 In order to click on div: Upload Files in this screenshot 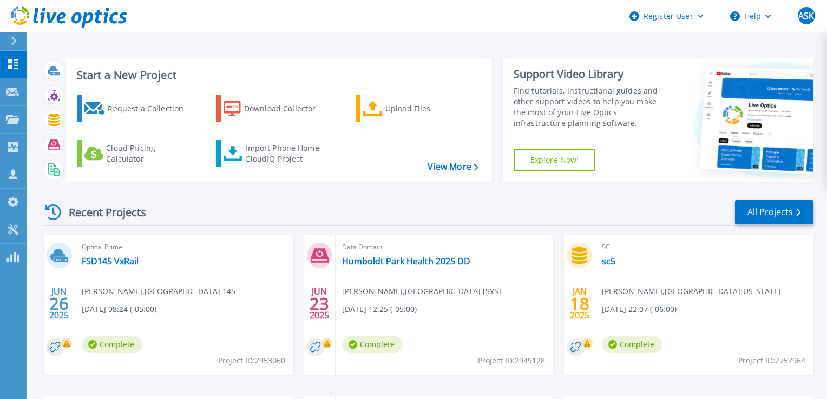, I will do `click(429, 109)`.